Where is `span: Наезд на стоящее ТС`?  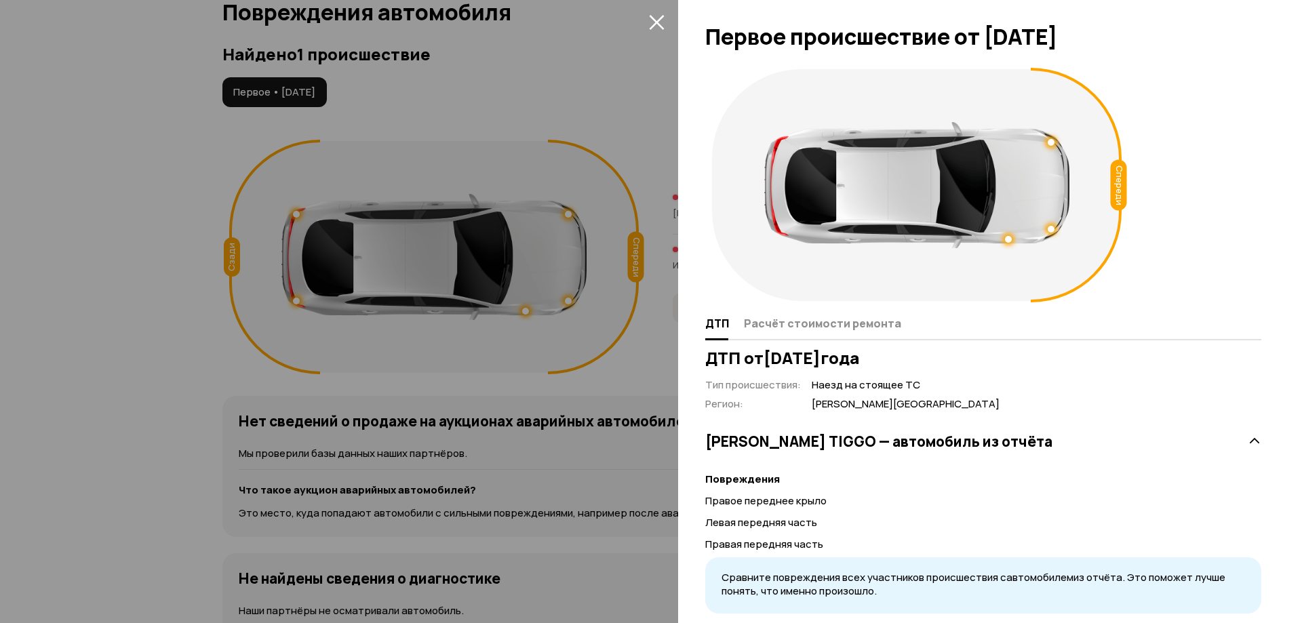
span: Наезд на стоящее ТС is located at coordinates (905, 385).